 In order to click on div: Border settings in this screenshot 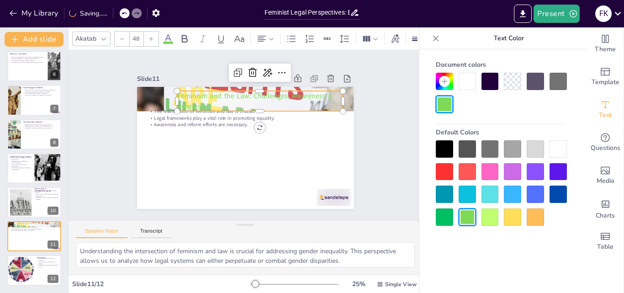, I will do `click(415, 39)`.